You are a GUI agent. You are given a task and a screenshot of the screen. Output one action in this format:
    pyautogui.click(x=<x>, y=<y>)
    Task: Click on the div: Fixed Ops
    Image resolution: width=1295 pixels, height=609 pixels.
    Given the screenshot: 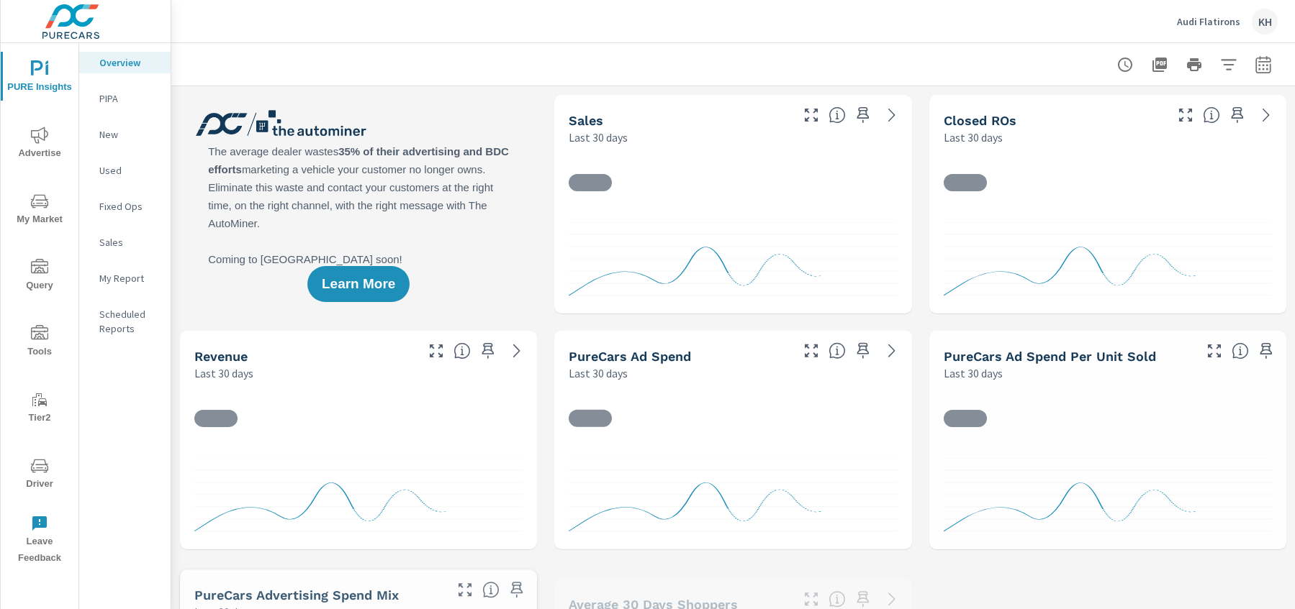 What is the action you would take?
    pyautogui.click(x=124, y=207)
    